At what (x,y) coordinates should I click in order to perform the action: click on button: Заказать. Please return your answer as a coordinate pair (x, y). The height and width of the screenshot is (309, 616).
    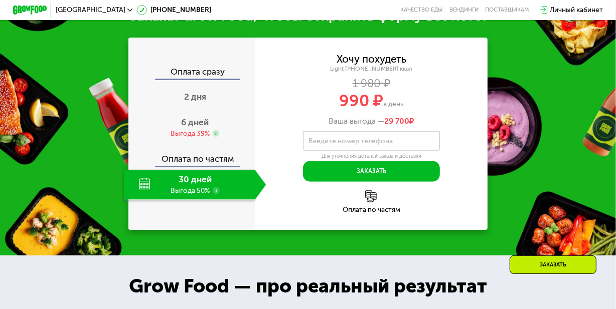
    Looking at the image, I should click on (371, 171).